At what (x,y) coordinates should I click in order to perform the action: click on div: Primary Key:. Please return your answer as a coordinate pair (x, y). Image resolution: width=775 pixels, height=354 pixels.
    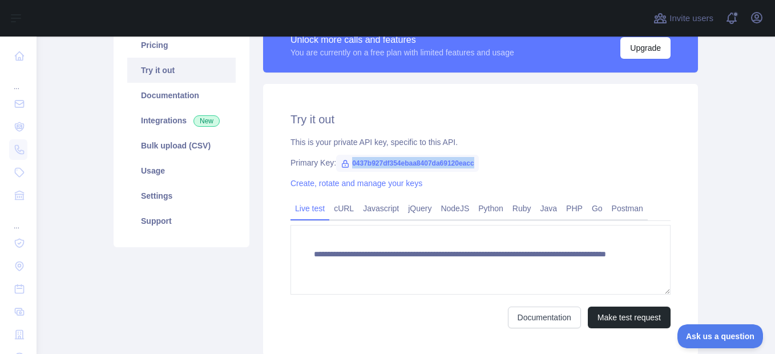
    Looking at the image, I should click on (480, 163).